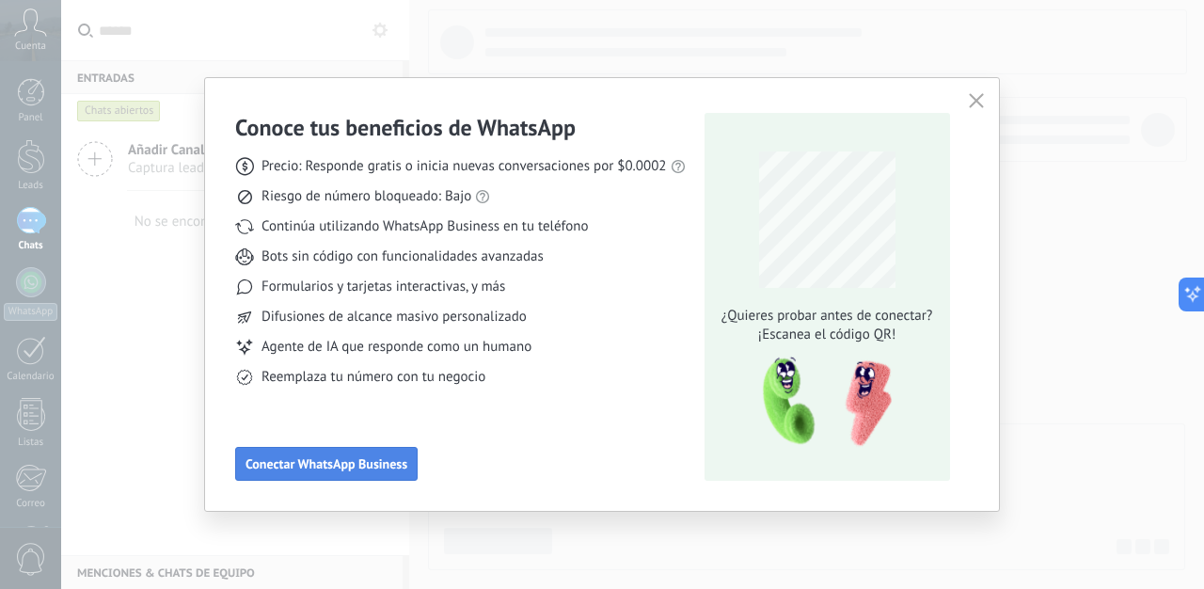 The image size is (1204, 589). What do you see at coordinates (396, 347) in the screenshot?
I see `span: Agente de IA que responde como un humano` at bounding box center [396, 347].